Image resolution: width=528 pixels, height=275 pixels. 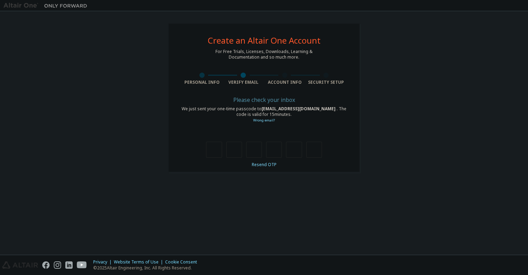 What do you see at coordinates (139, 262) in the screenshot?
I see `div: Website Terms of Use` at bounding box center [139, 262].